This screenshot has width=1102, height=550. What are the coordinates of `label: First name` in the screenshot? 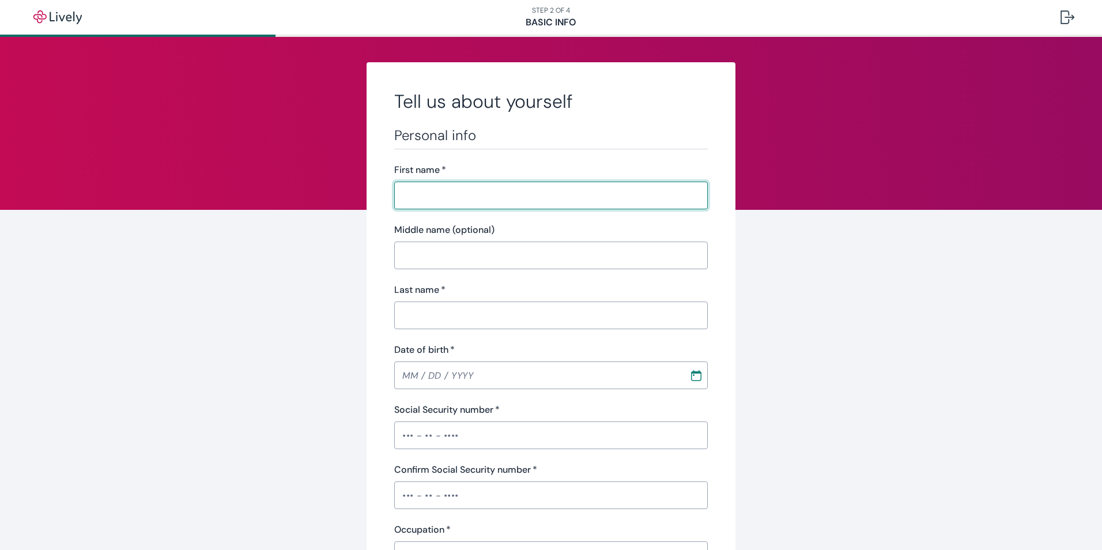 It's located at (420, 170).